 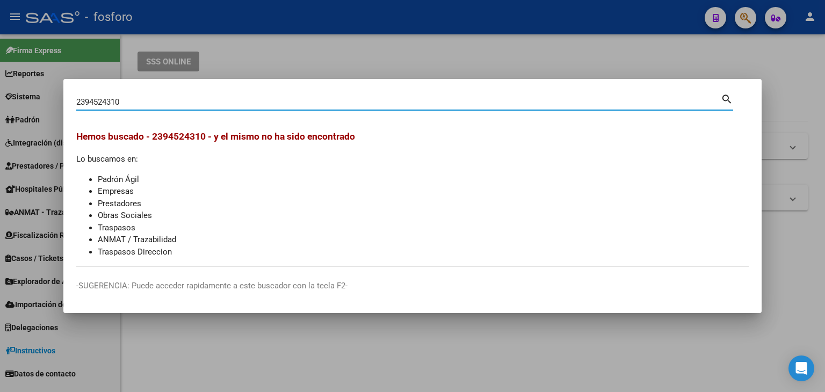 What do you see at coordinates (413, 193) in the screenshot?
I see `div: Lo buscamos en:` at bounding box center [413, 193].